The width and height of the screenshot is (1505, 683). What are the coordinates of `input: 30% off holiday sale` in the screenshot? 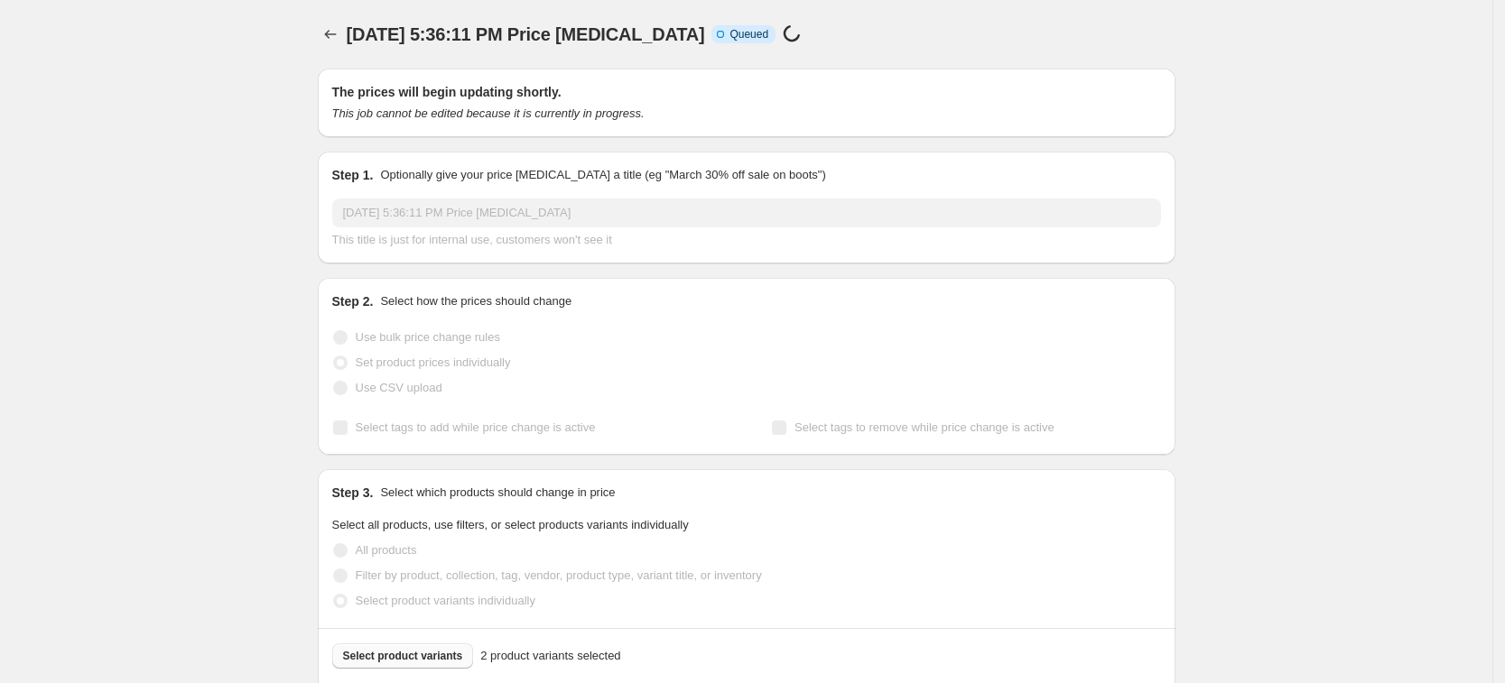 It's located at (747, 213).